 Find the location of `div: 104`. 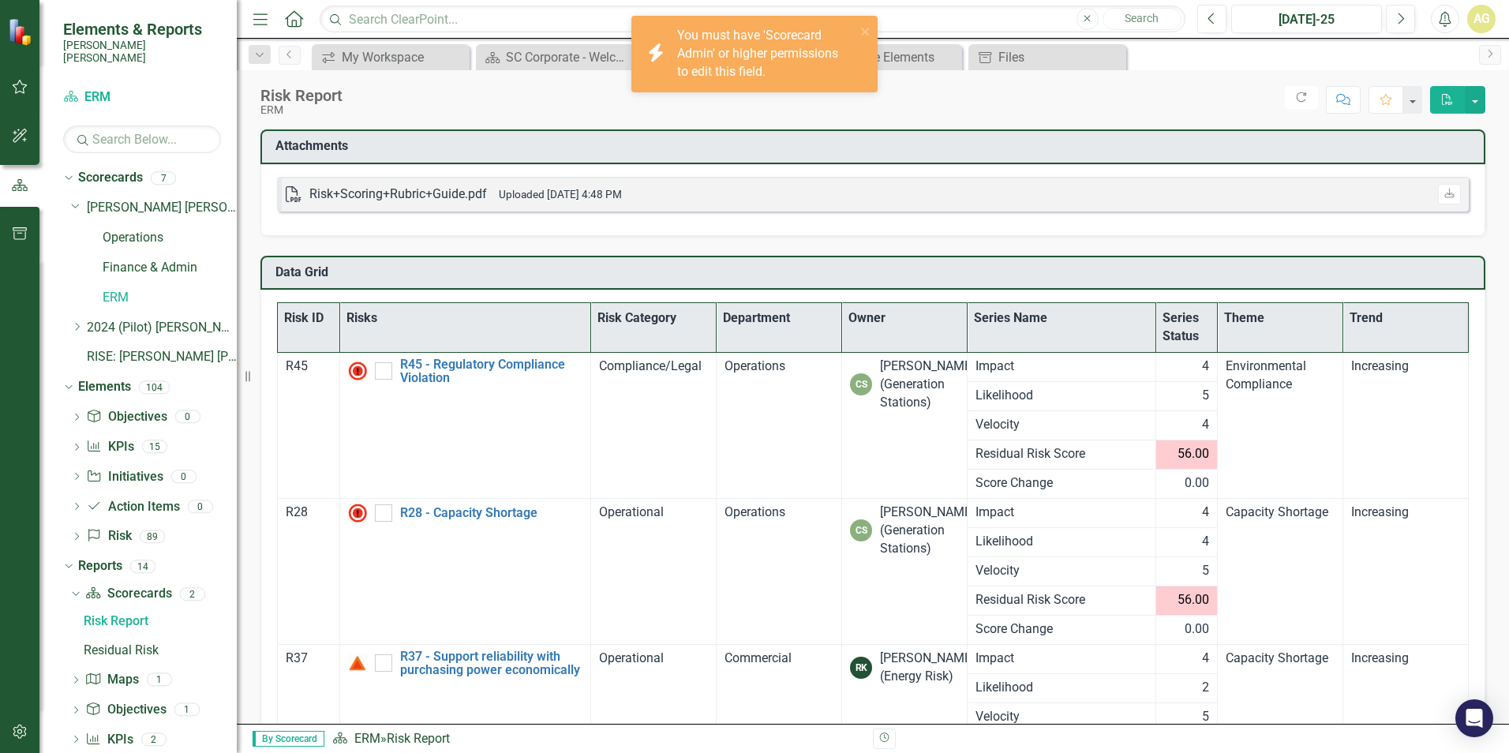

div: 104 is located at coordinates (154, 387).